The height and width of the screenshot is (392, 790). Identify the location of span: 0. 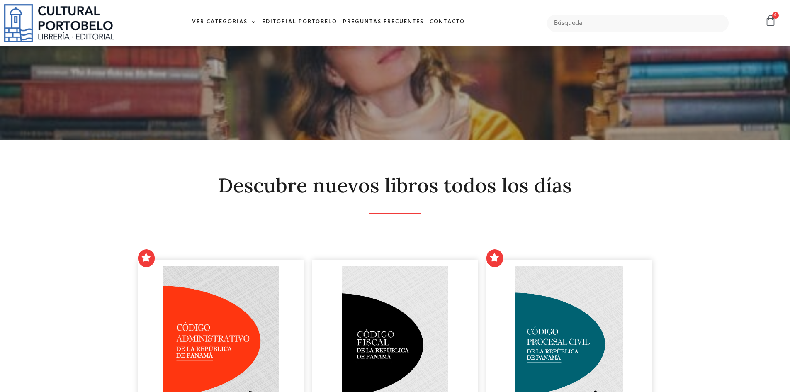
(775, 15).